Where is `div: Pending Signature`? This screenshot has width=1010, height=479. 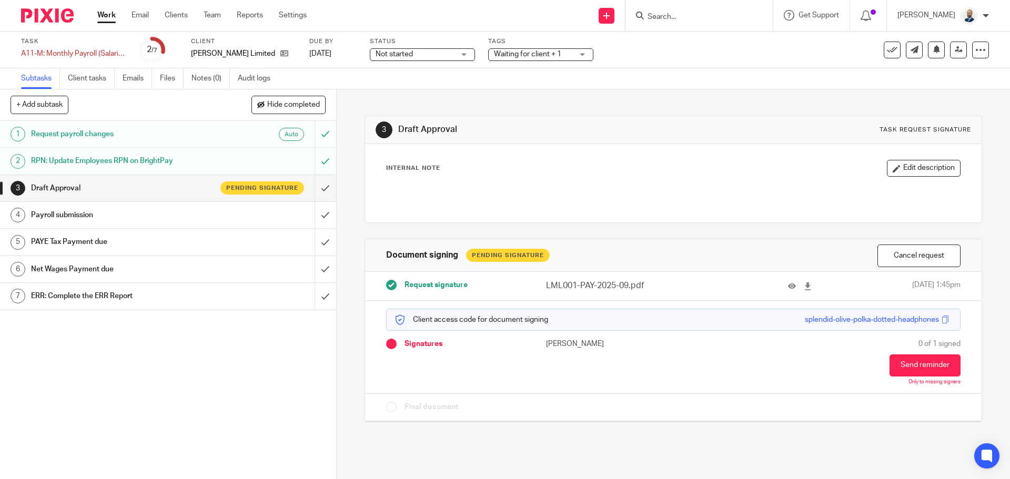
div: Pending Signature is located at coordinates (508, 255).